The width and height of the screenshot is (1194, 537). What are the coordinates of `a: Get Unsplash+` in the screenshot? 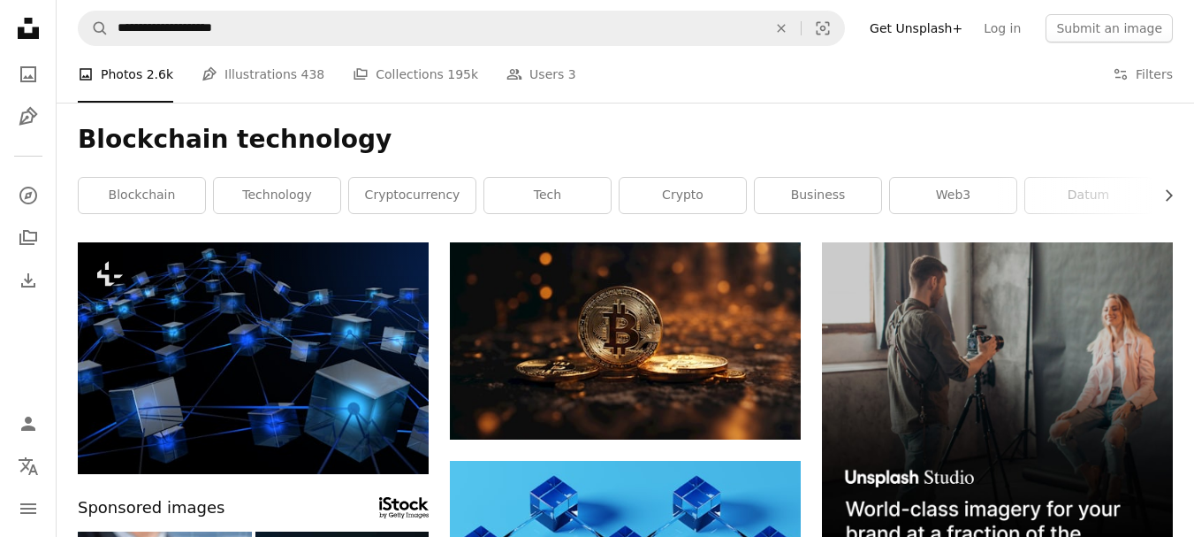 It's located at (916, 28).